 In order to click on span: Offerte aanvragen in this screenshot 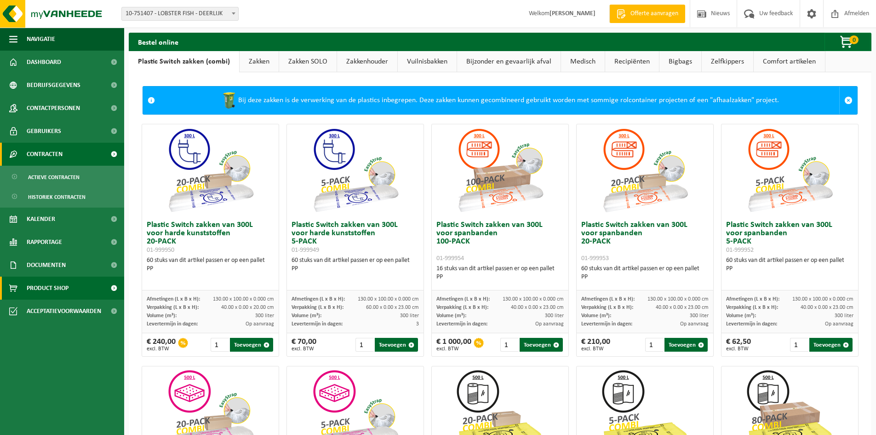, I will do `click(654, 14)`.